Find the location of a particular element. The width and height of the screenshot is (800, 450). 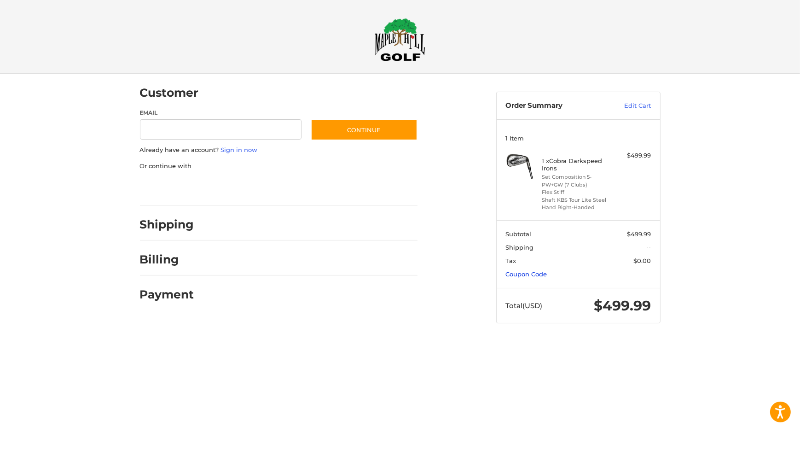

h2: Shipping is located at coordinates (167, 224).